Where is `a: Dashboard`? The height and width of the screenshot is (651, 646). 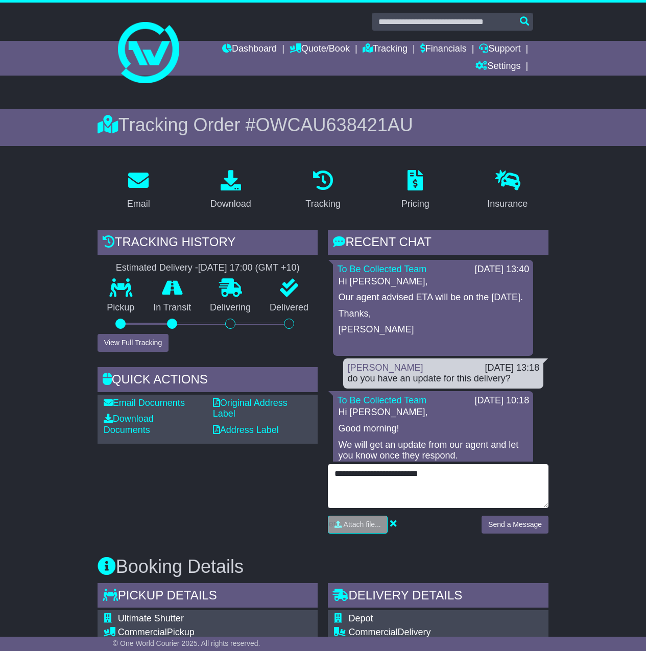
a: Dashboard is located at coordinates (249, 50).